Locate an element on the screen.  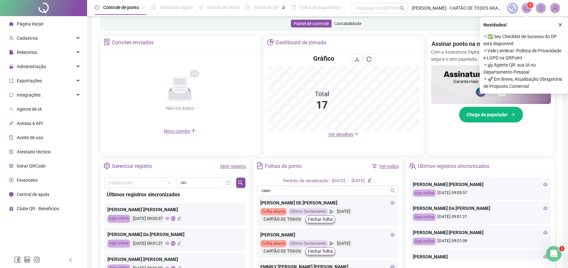
div: CARTÃO DE TODOS is located at coordinates (282, 251).